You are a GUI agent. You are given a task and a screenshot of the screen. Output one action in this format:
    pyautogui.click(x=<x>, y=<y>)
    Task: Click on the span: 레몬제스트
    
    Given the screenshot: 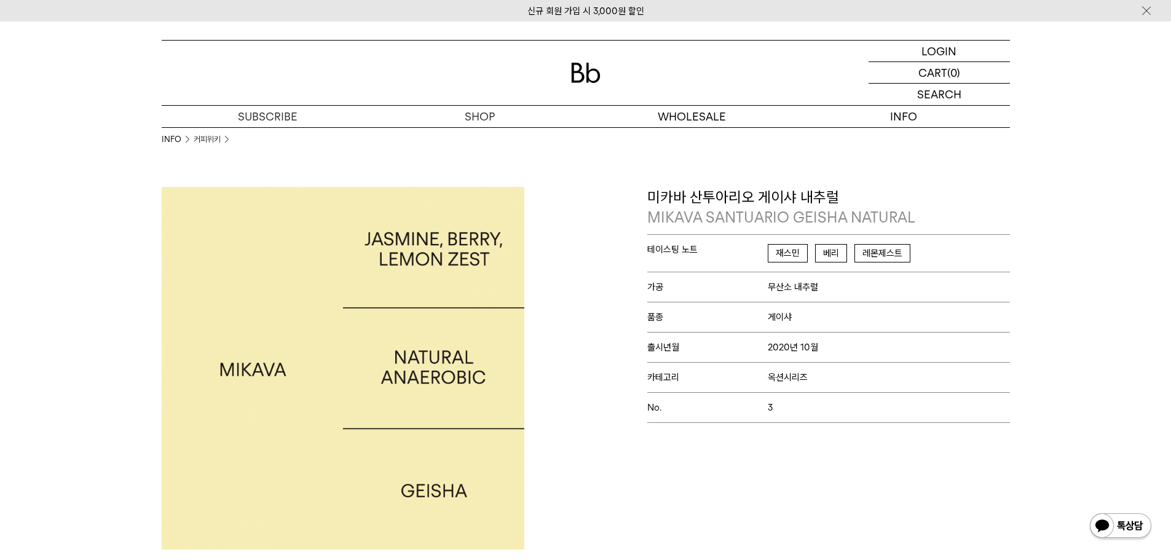 What is the action you would take?
    pyautogui.click(x=882, y=253)
    